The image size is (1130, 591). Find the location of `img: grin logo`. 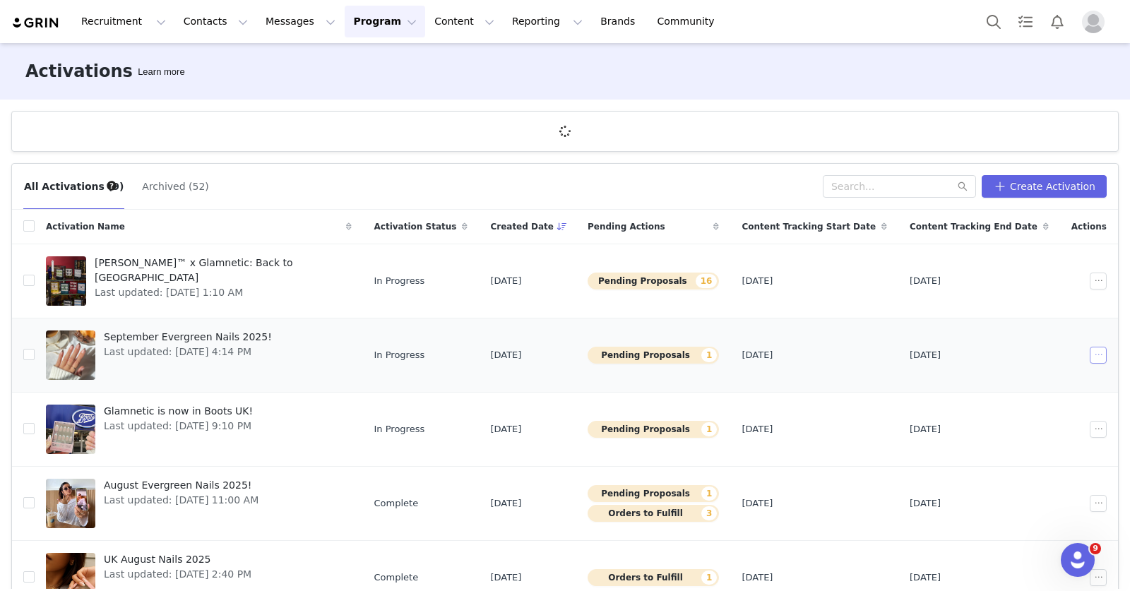

img: grin logo is located at coordinates (36, 23).